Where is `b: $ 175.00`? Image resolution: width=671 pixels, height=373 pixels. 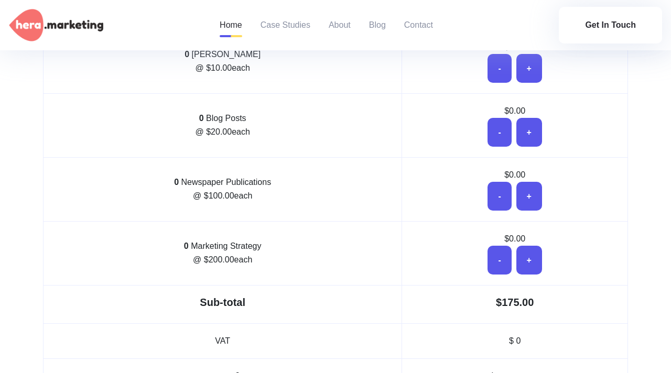 b: $ 175.00 is located at coordinates (515, 302).